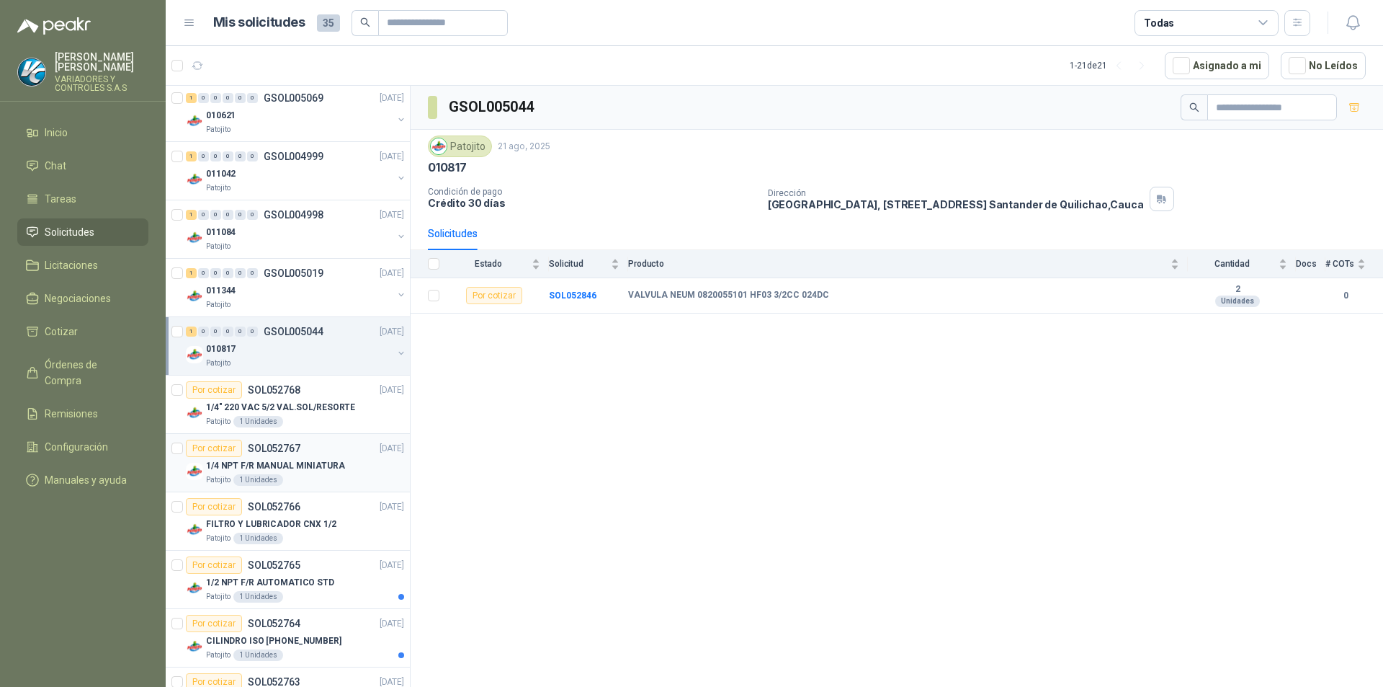  What do you see at coordinates (274, 682) in the screenshot?
I see `p: SOL052763` at bounding box center [274, 682].